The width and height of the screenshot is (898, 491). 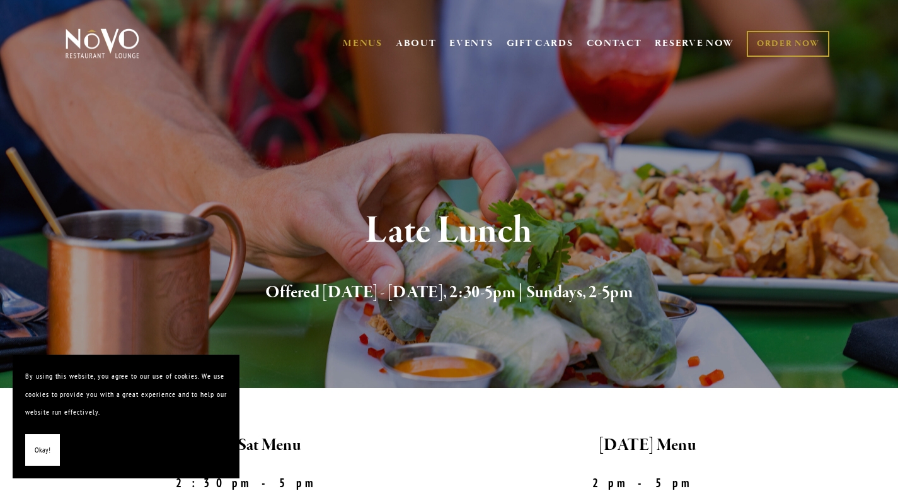 I want to click on button: Okay!, so click(x=42, y=450).